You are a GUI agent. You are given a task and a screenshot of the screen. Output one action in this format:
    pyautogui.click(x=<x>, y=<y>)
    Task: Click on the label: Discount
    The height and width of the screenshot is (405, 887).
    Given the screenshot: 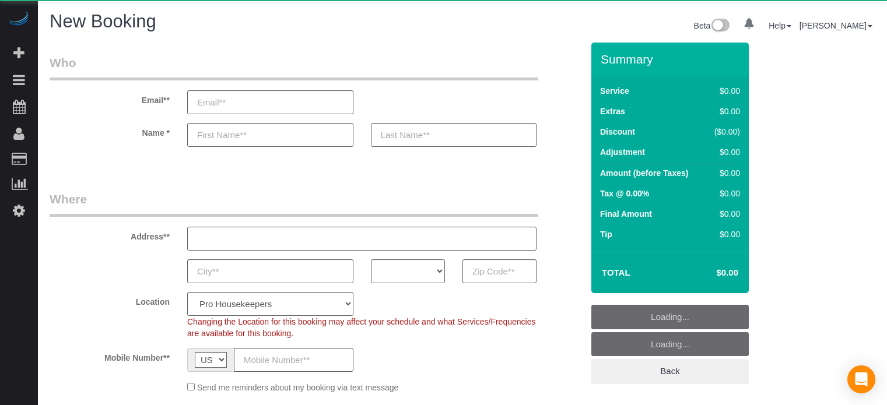 What is the action you would take?
    pyautogui.click(x=617, y=132)
    